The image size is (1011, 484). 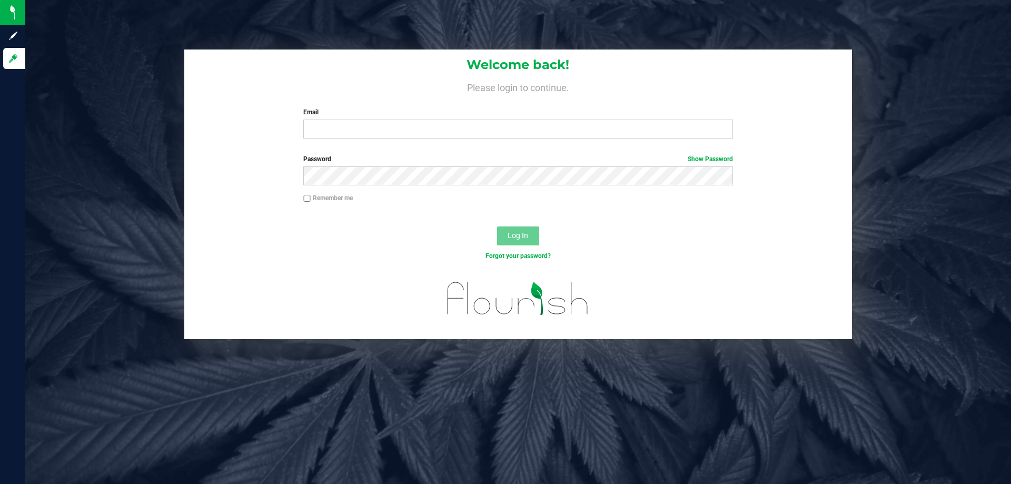 What do you see at coordinates (710, 159) in the screenshot?
I see `a: Show Password` at bounding box center [710, 159].